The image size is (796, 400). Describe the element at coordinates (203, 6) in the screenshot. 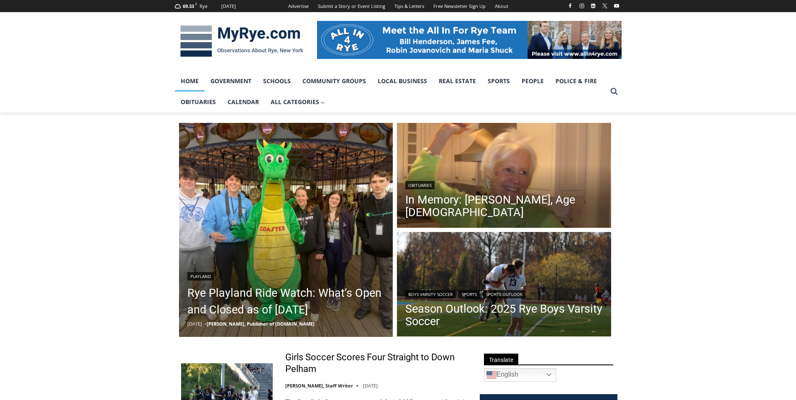

I see `div: Rye` at that location.